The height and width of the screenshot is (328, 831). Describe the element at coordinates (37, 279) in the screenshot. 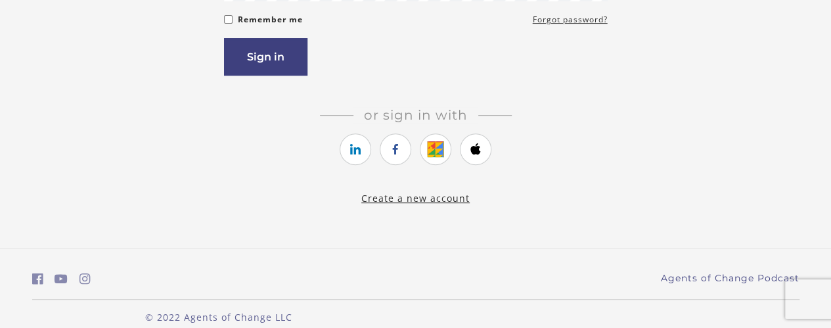

I see `a: https://www.facebook.com/groups/aswbtestprep (Open in a new window)` at that location.